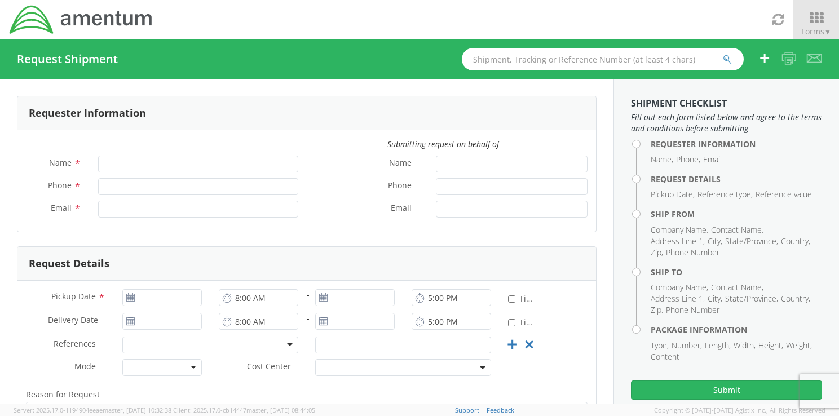  What do you see at coordinates (92, 410) in the screenshot?
I see `span: Server: 2025.17.0-1194904eeae` at bounding box center [92, 410].